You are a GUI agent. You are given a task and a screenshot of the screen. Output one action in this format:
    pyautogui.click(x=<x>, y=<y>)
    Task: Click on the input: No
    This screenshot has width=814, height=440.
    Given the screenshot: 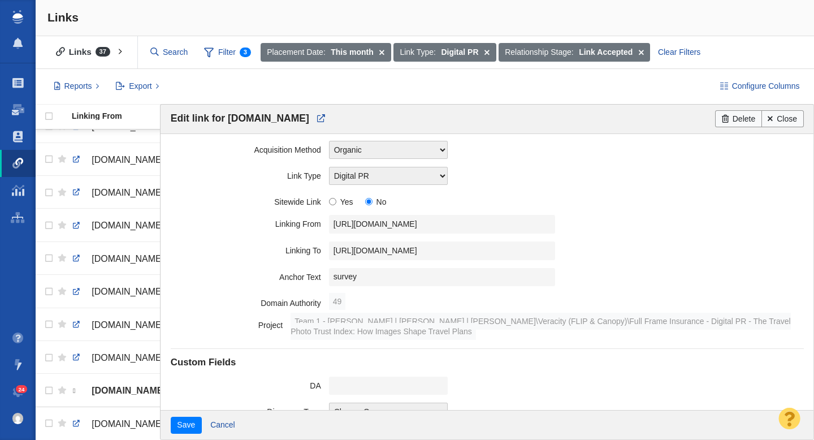 What is the action you would take?
    pyautogui.click(x=369, y=201)
    